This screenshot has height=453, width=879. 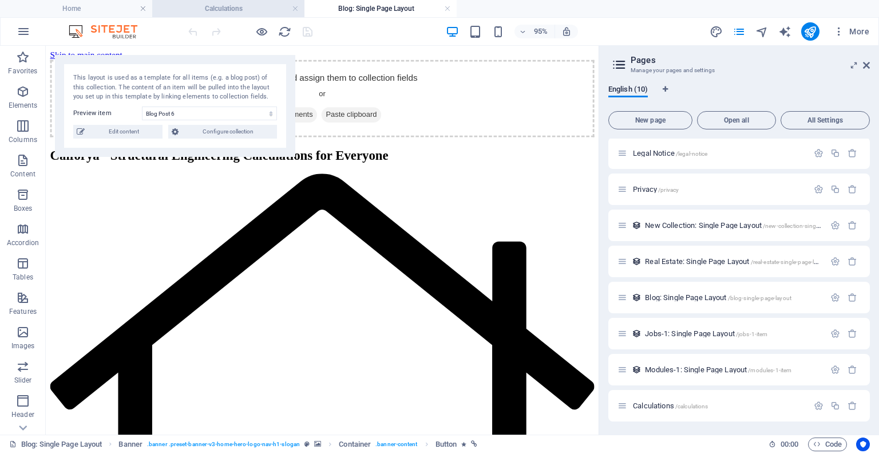 I want to click on button: All Settings, so click(x=825, y=120).